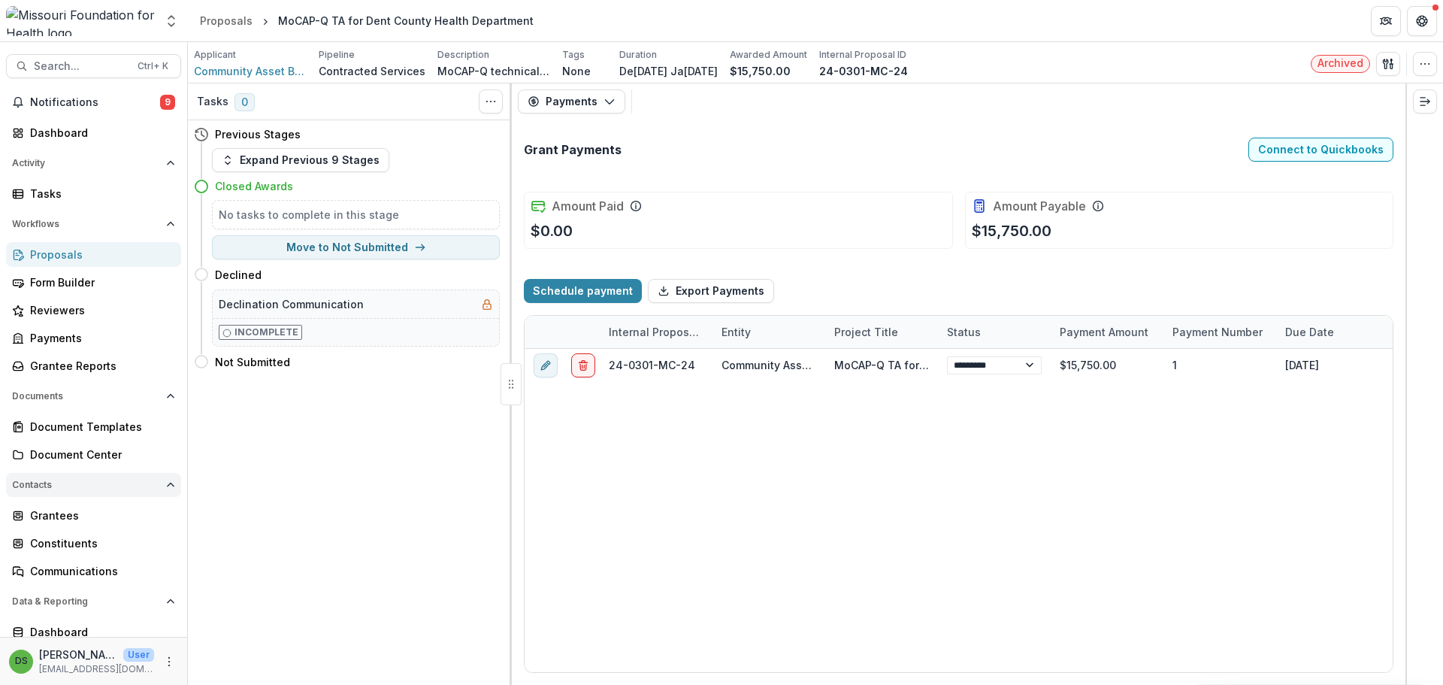  What do you see at coordinates (213, 101) in the screenshot?
I see `h3: Tasks` at bounding box center [213, 101].